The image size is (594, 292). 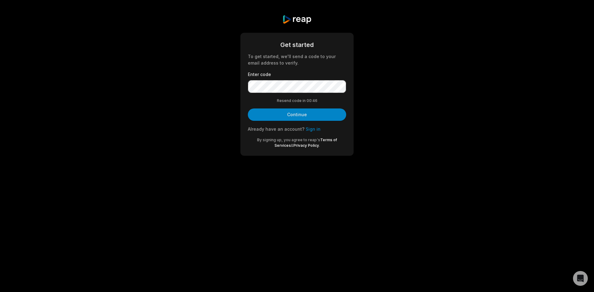 What do you see at coordinates (297, 19) in the screenshot?
I see `img: reap` at bounding box center [297, 19].